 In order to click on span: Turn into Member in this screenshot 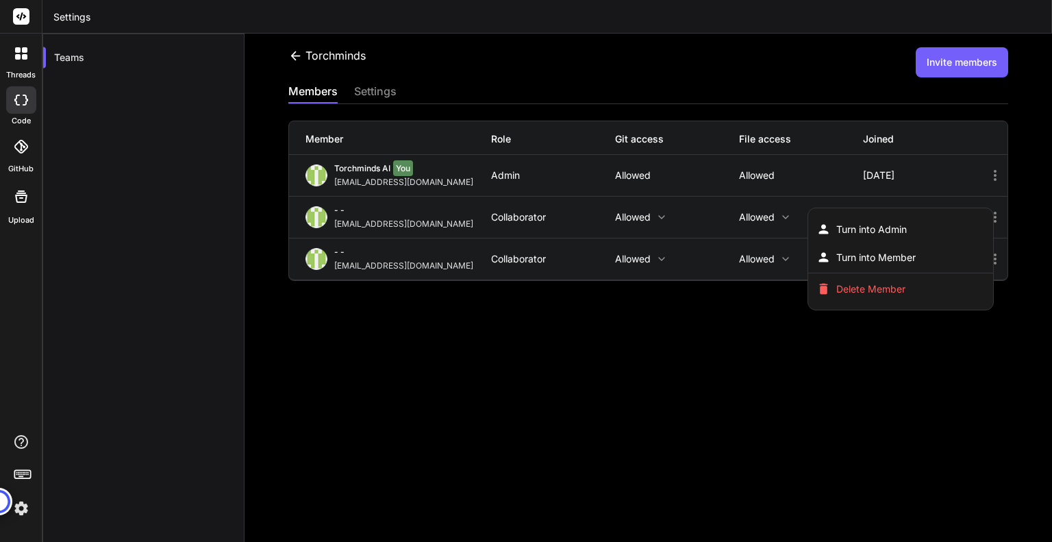, I will do `click(876, 257)`.